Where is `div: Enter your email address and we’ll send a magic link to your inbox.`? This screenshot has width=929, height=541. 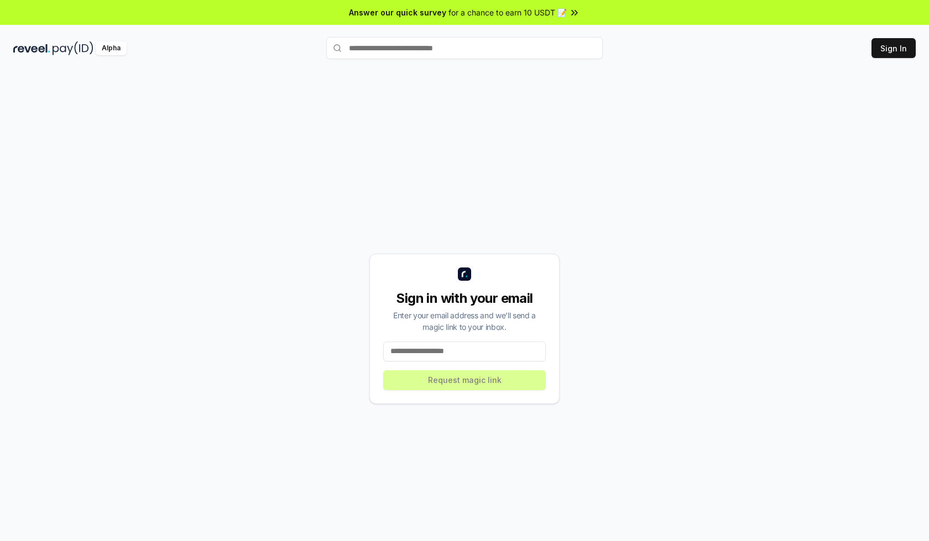 div: Enter your email address and we’ll send a magic link to your inbox. is located at coordinates (464, 321).